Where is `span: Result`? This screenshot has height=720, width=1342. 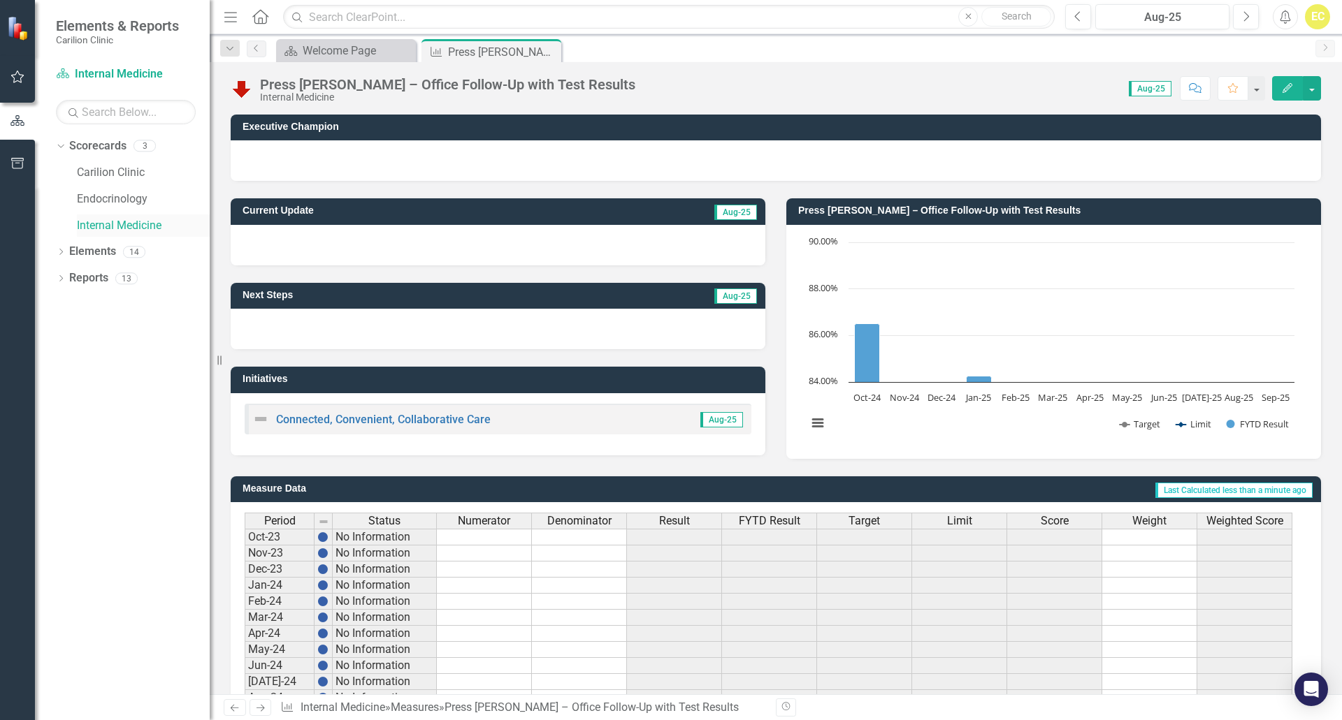 span: Result is located at coordinates (674, 521).